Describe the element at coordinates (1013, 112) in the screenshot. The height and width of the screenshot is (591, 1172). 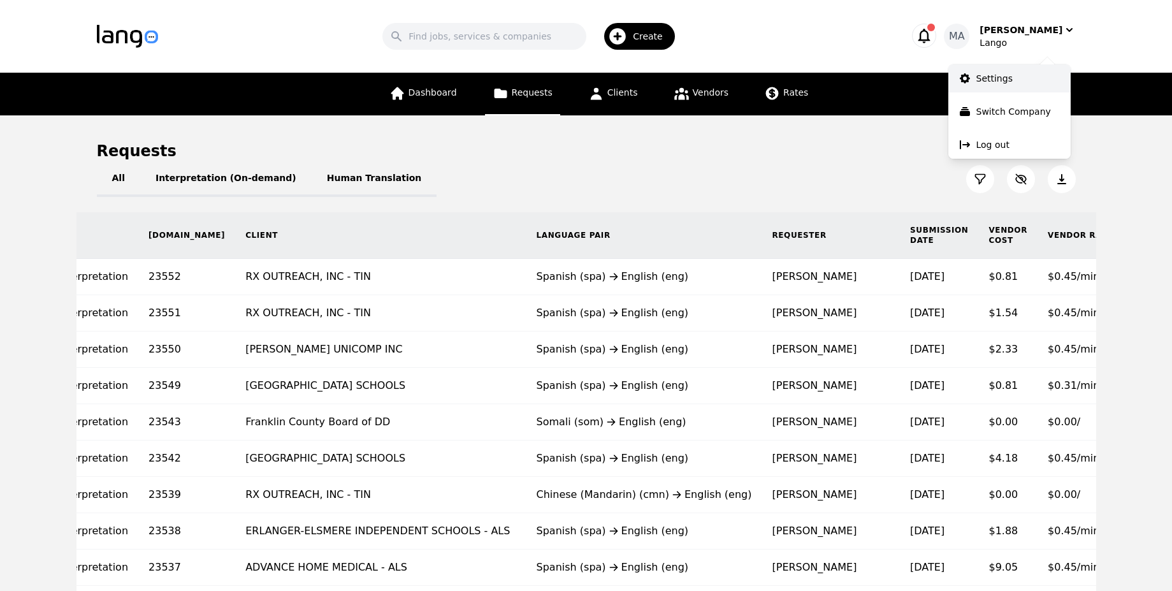
I see `p: Switch Company` at that location.